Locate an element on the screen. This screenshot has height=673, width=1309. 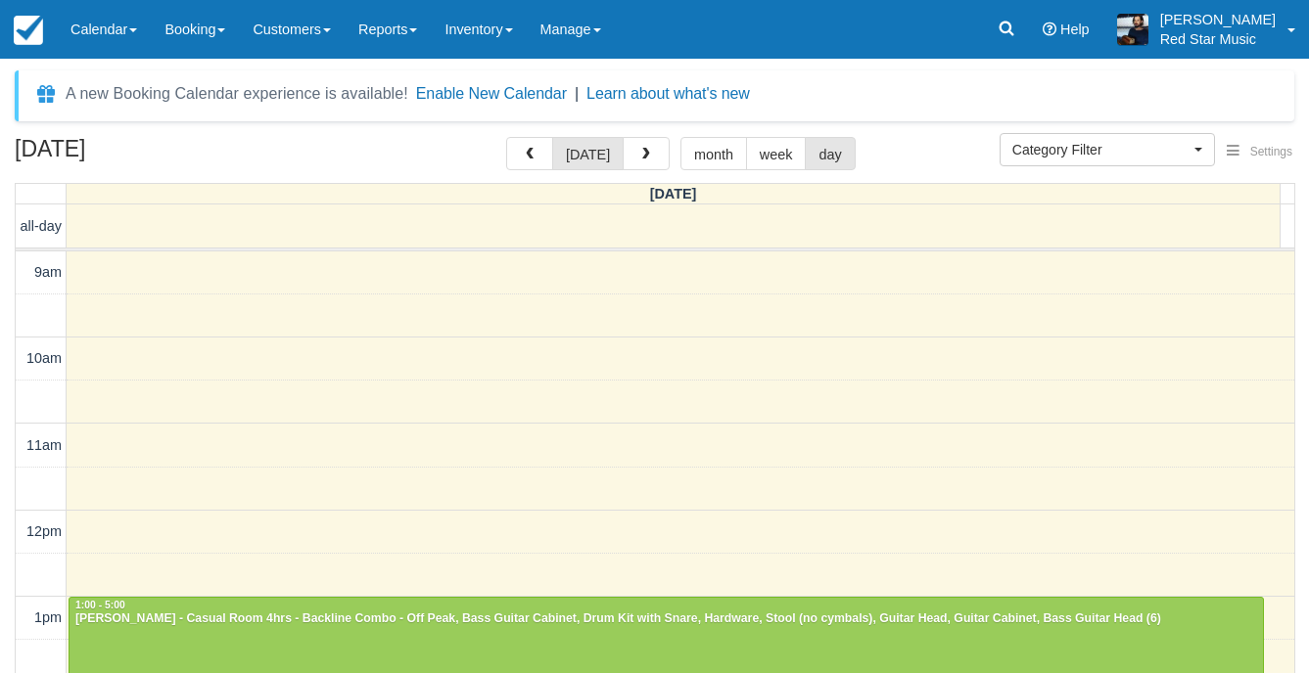
button: Enable New Calendar is located at coordinates (491, 94).